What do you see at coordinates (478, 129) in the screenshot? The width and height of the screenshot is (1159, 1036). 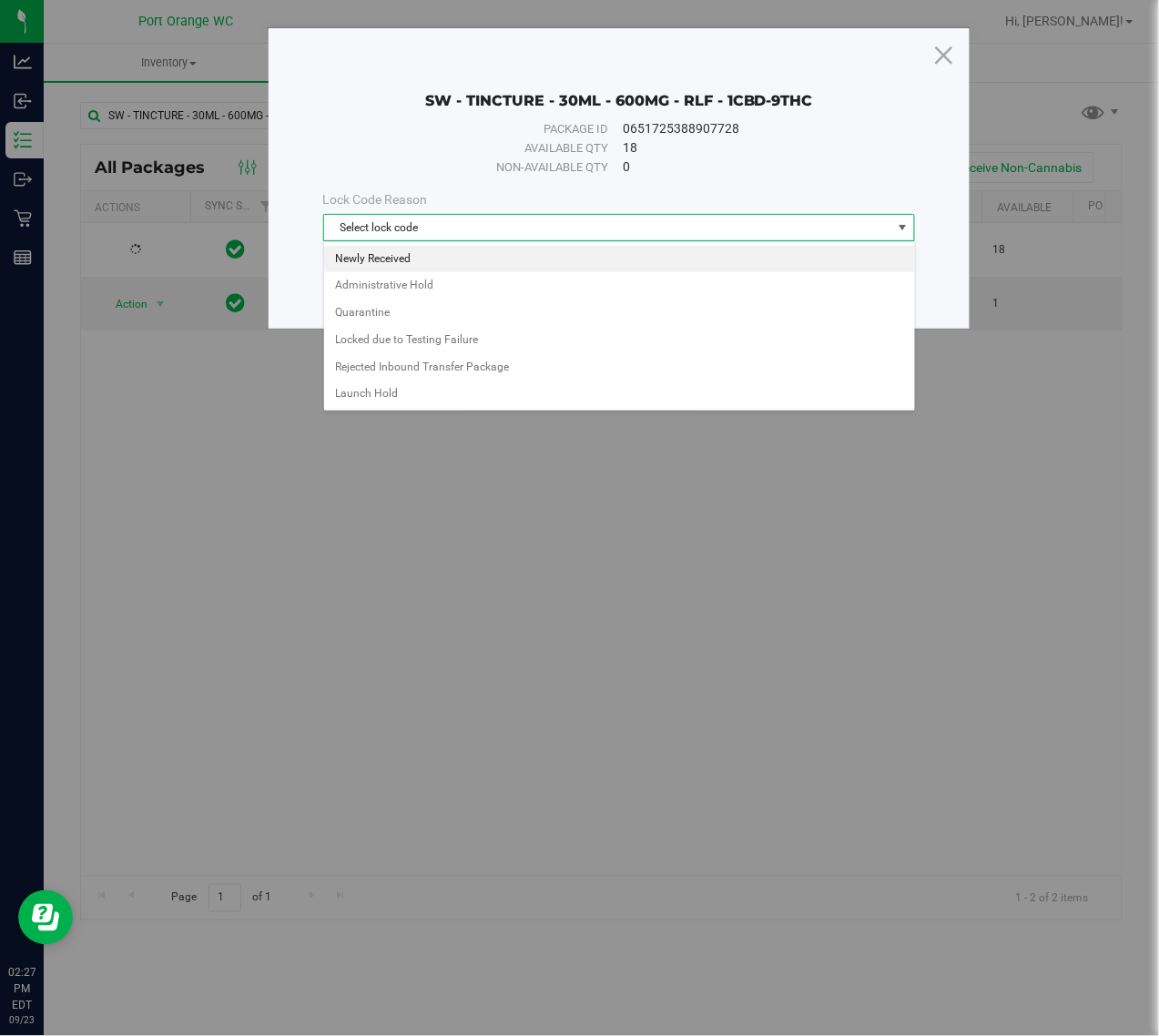 I see `div: Package ID` at bounding box center [478, 129].